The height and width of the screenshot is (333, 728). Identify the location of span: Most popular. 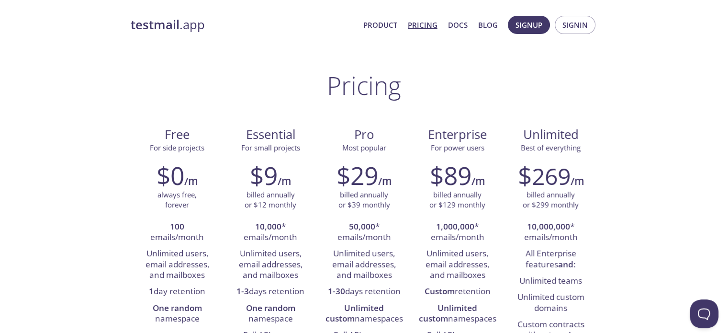
(364, 147).